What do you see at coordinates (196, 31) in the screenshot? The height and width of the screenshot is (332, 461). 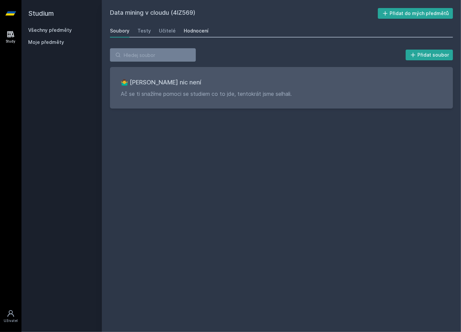 I see `a: Hodnocení` at bounding box center [196, 31].